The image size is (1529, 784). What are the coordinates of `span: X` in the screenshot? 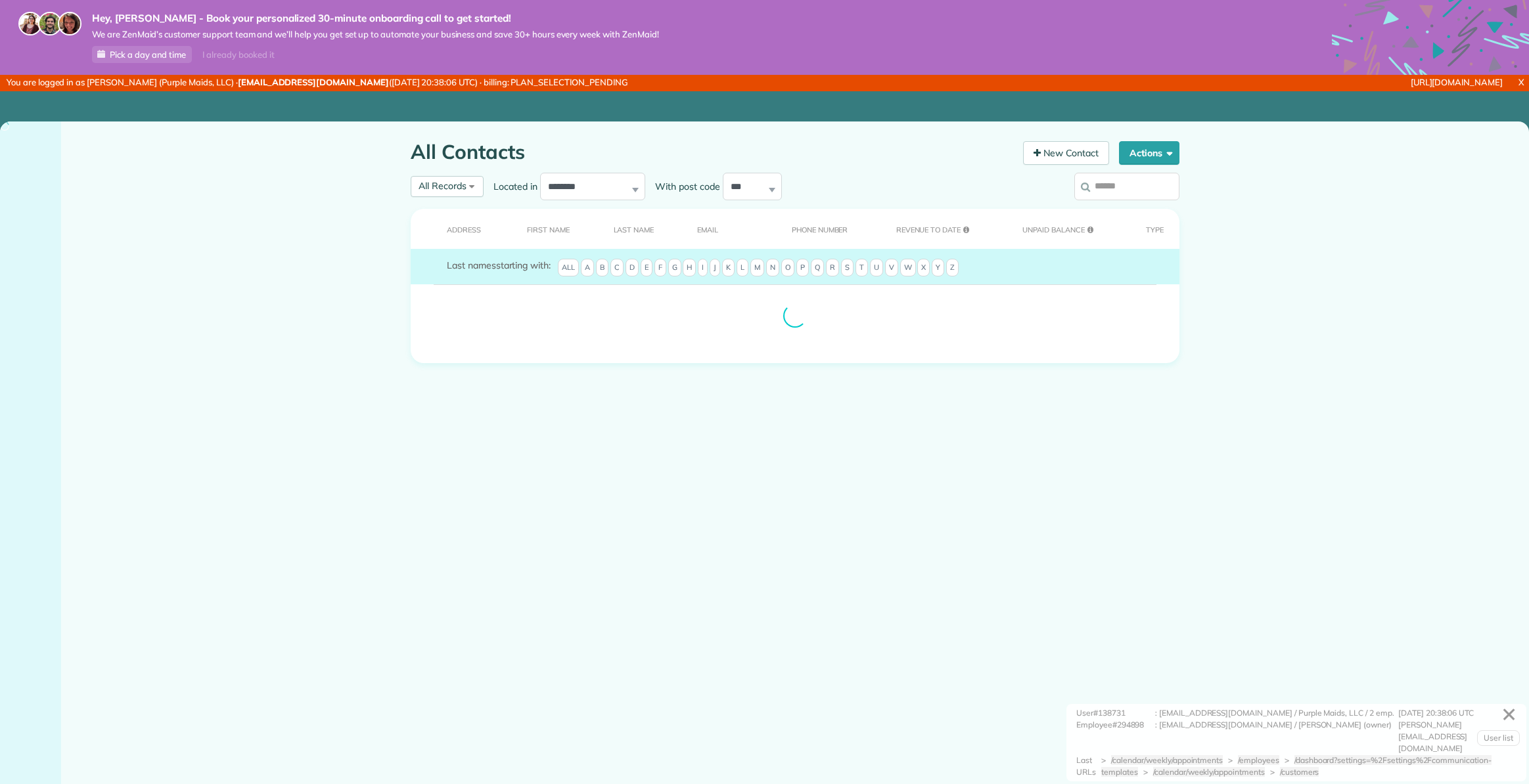 It's located at (923, 268).